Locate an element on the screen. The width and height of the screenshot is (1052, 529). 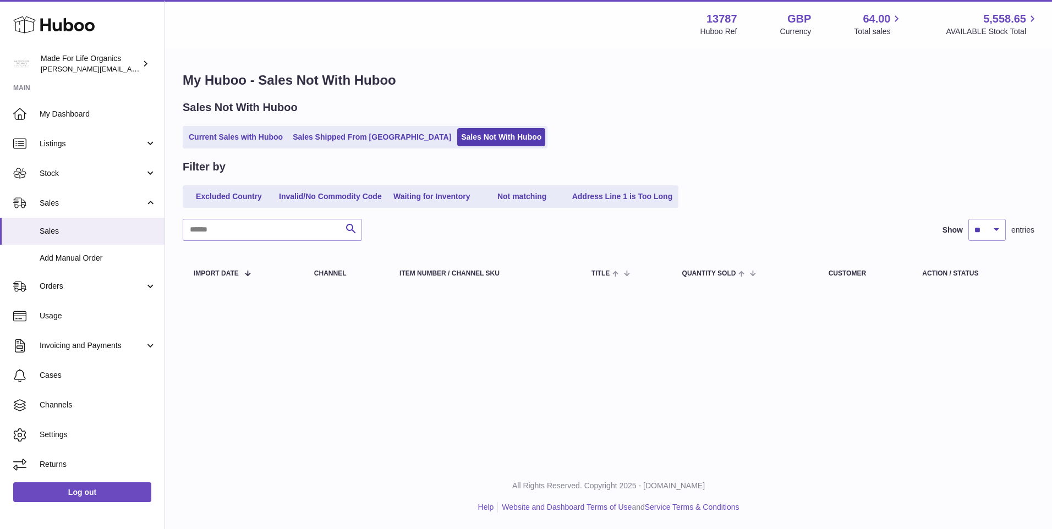
span: Add Manual Order is located at coordinates (98, 258).